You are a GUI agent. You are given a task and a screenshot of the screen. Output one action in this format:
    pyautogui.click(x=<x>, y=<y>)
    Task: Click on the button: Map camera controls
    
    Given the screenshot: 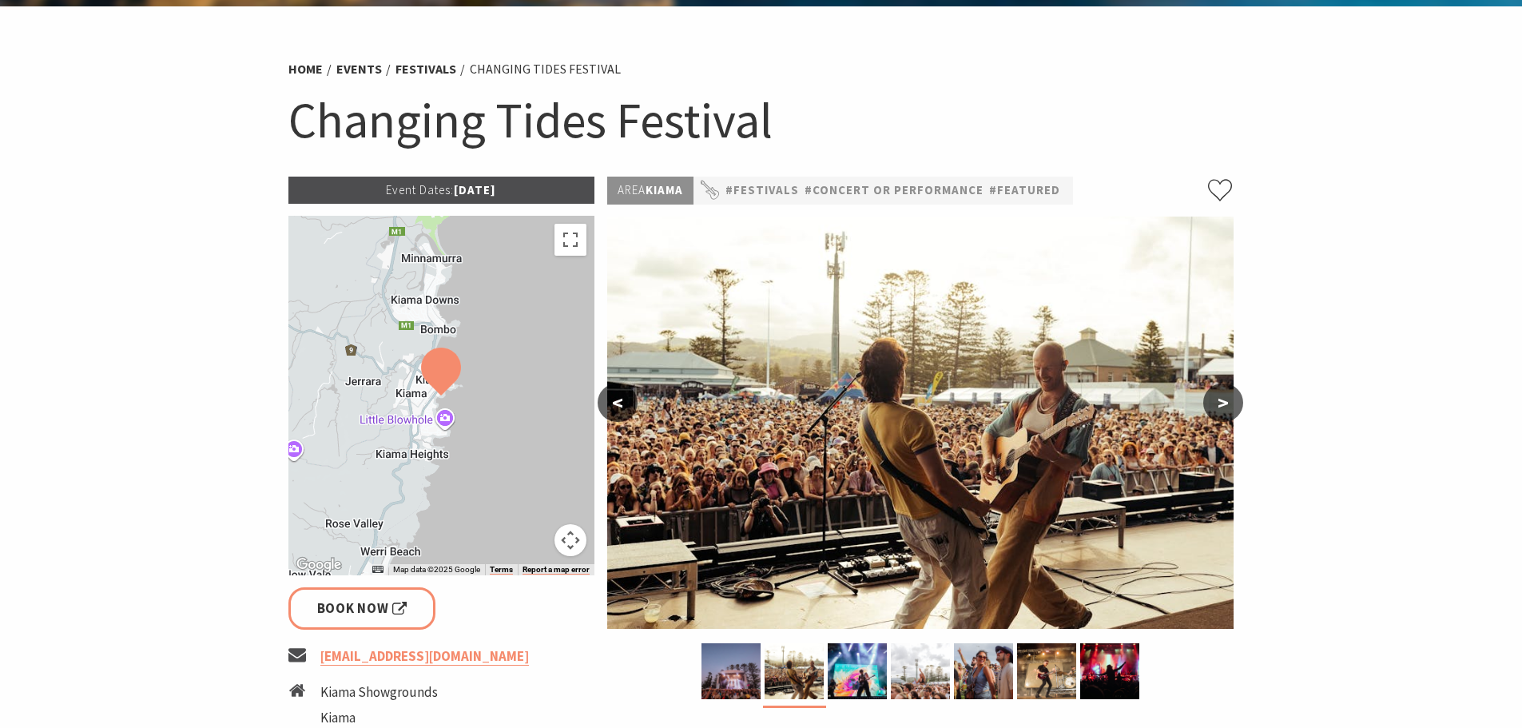 What is the action you would take?
    pyautogui.click(x=570, y=540)
    